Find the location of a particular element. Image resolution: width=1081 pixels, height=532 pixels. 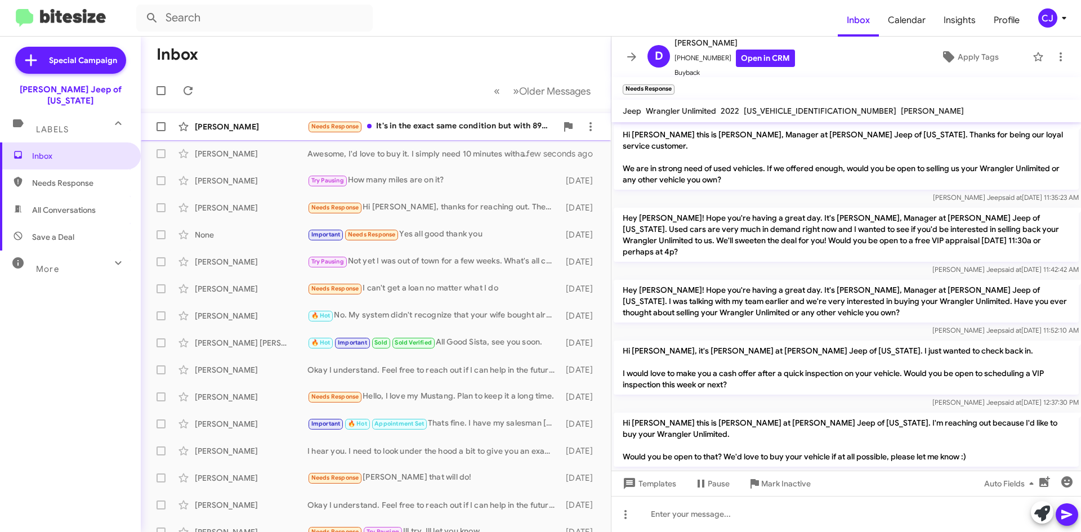

a: Special Campaign is located at coordinates (70, 60).